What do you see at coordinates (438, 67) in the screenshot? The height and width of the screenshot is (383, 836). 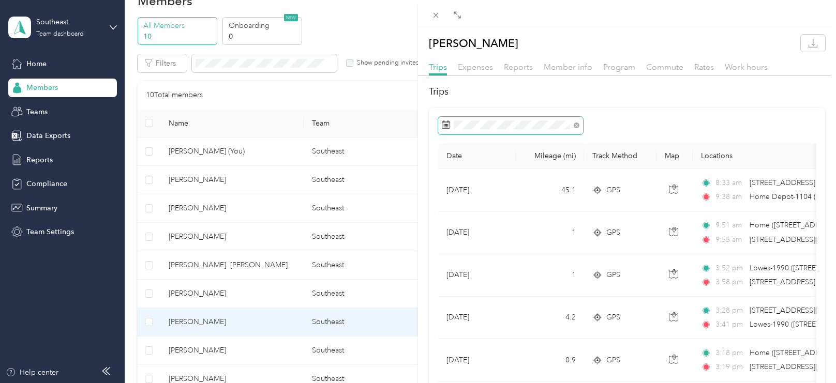 I see `span: Trips` at bounding box center [438, 67].